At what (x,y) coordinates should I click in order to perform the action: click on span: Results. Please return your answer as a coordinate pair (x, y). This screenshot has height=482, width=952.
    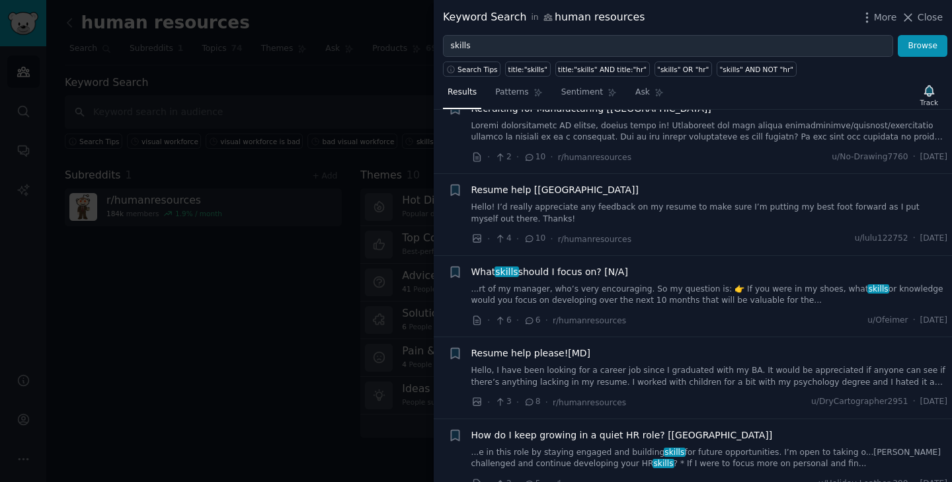
    Looking at the image, I should click on (462, 93).